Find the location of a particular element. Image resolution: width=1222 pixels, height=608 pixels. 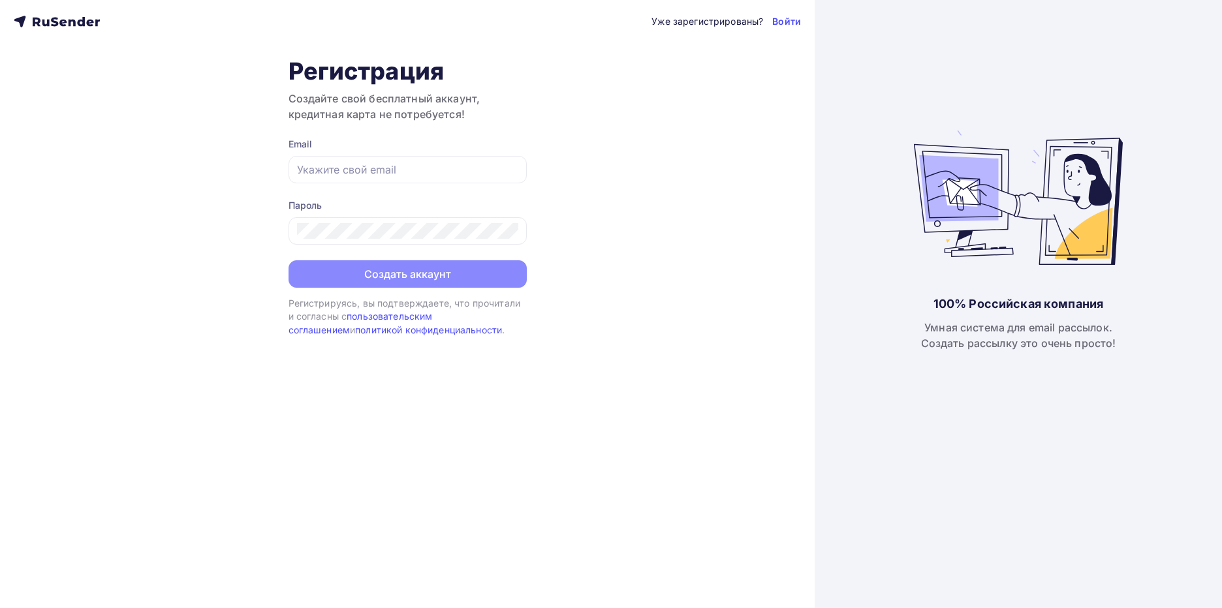

div: Уже зарегистрированы? is located at coordinates (707, 22).